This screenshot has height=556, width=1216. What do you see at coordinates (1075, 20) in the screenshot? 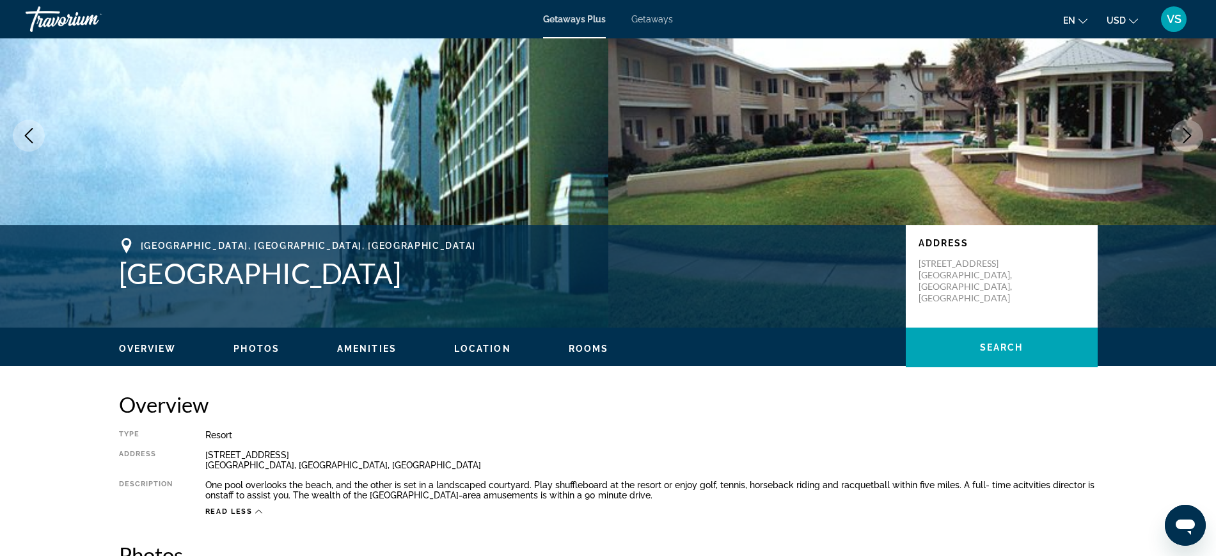
I see `button: Change language` at bounding box center [1075, 20].